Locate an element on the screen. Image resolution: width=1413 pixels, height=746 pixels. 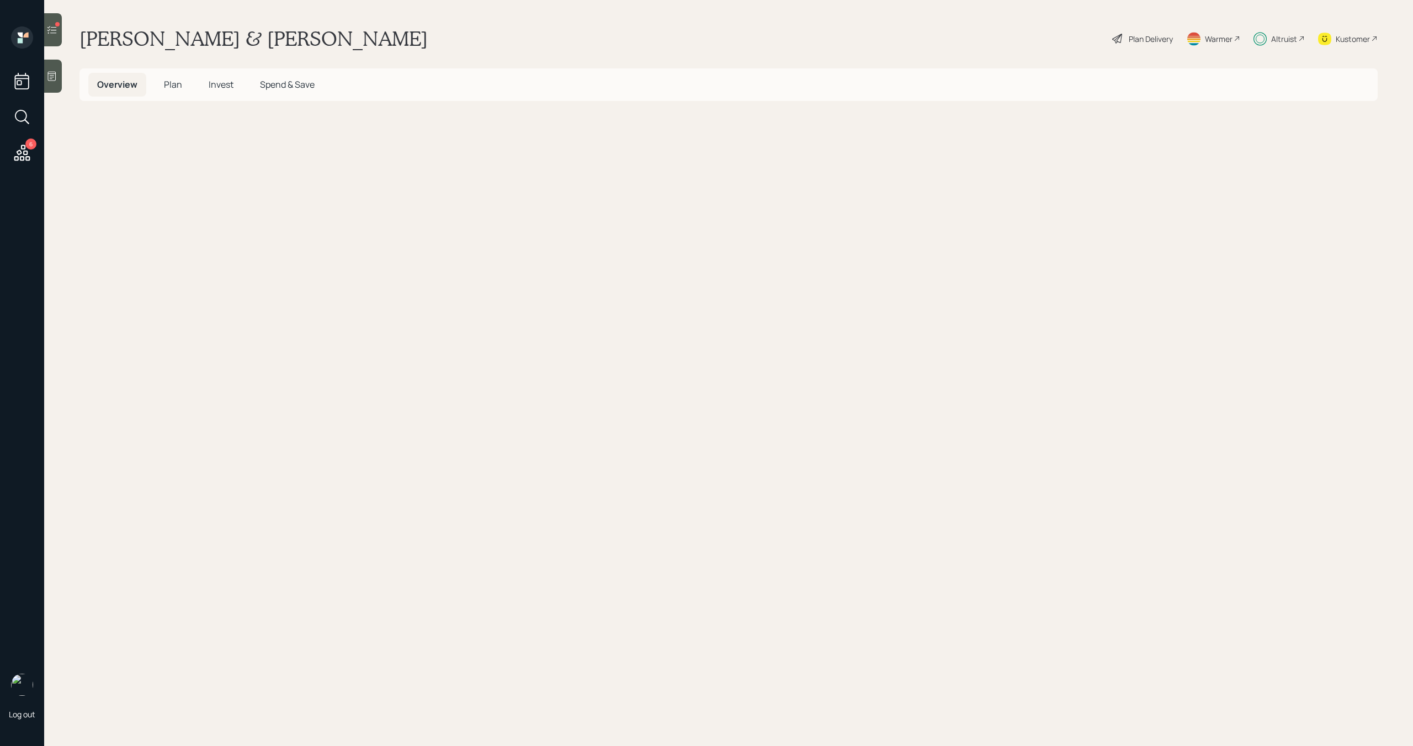
span: Plan is located at coordinates (173, 84).